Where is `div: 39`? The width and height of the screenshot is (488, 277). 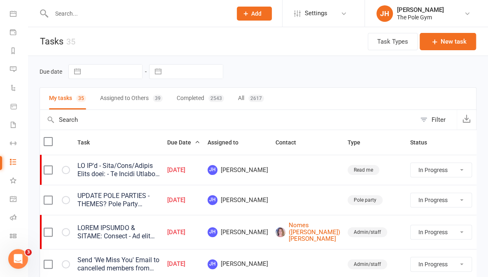 div: 39 is located at coordinates (158, 98).